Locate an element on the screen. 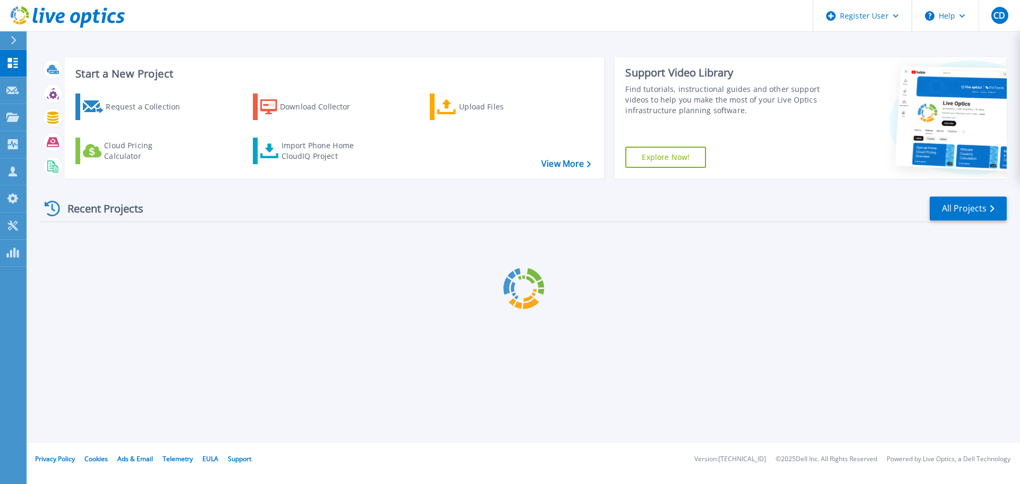 Image resolution: width=1020 pixels, height=484 pixels. a: EULA is located at coordinates (210, 458).